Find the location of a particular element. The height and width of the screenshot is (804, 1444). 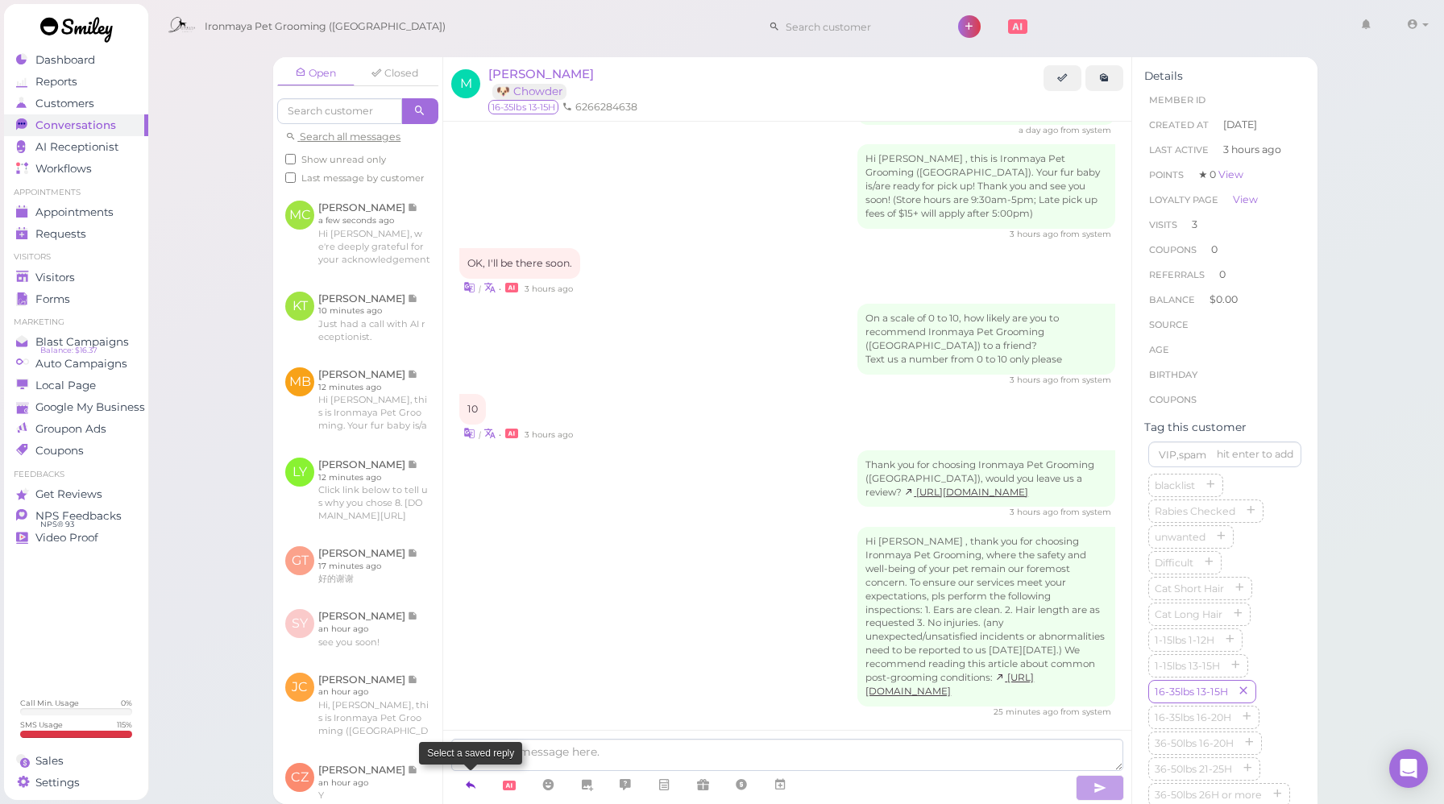

a: Settings is located at coordinates (76, 783).